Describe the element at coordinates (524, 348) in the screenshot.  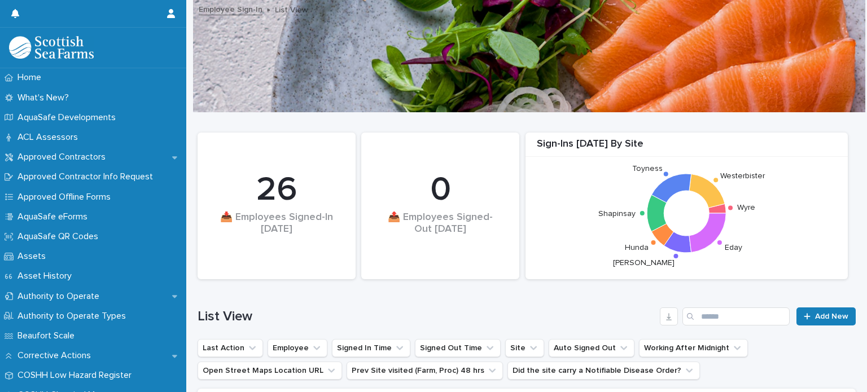
I see `button: Site` at that location.